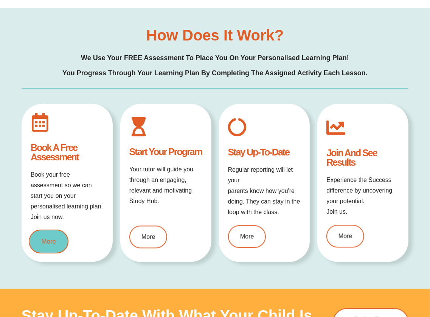  I want to click on p: Book your free assessment so we can start you on your personalised learning plan. Join us now., so click(67, 196).